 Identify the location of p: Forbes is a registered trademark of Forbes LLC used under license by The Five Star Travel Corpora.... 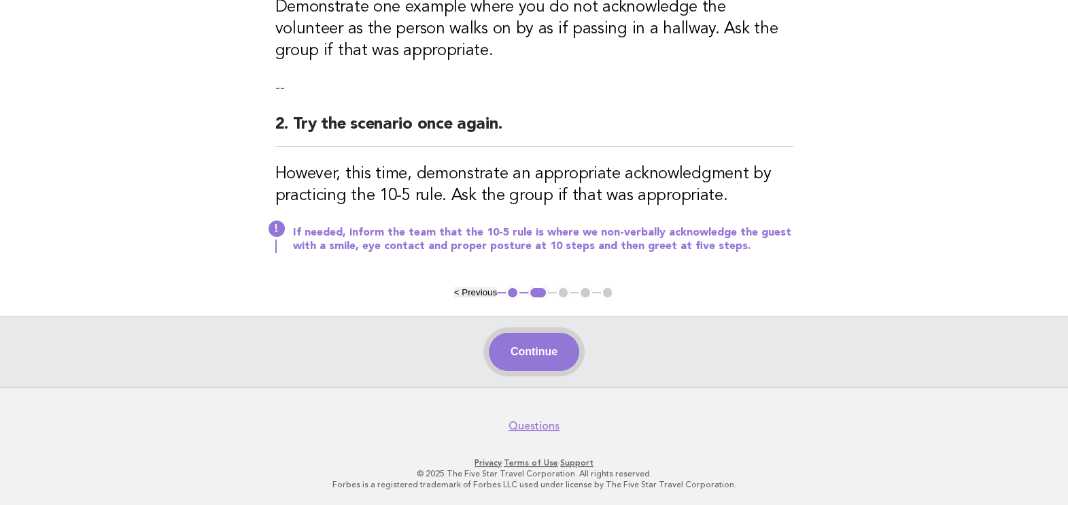
(535, 484).